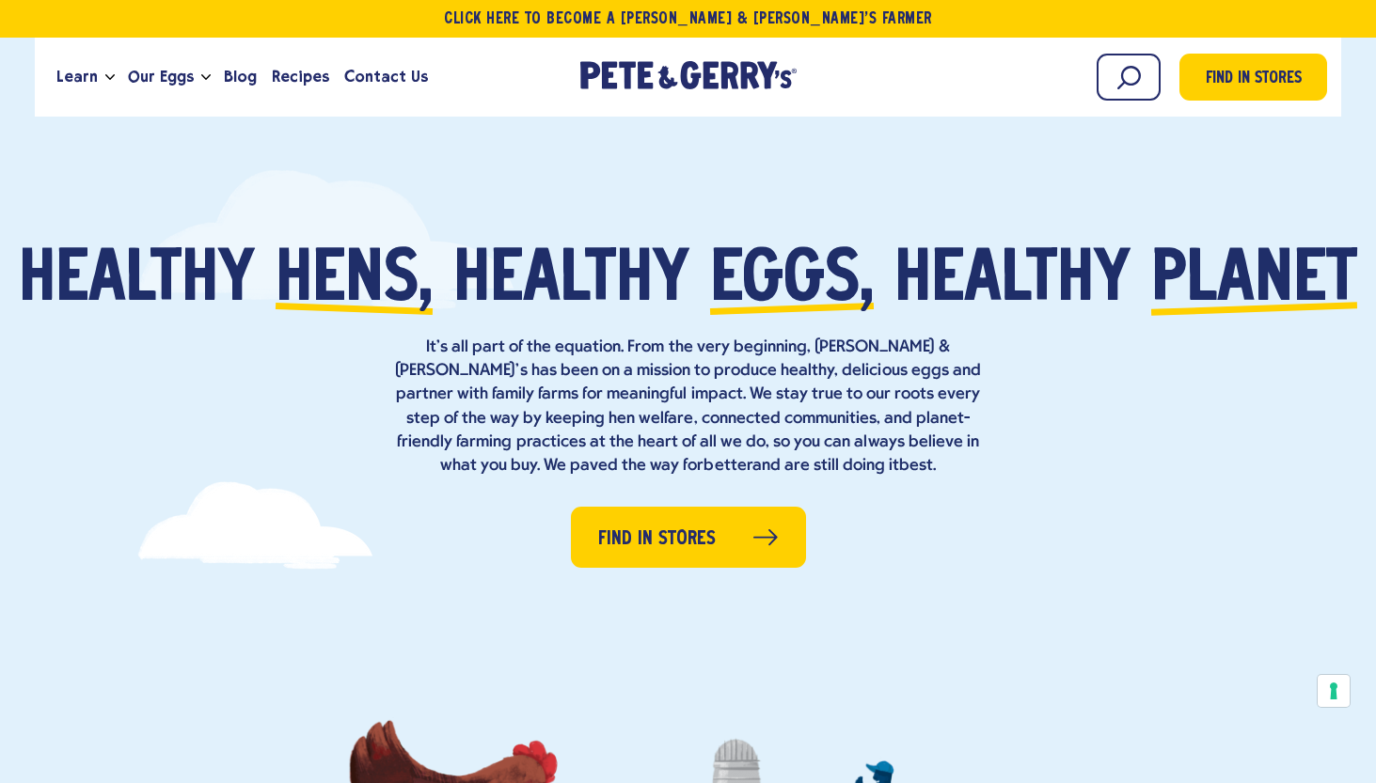 This screenshot has width=1376, height=783. What do you see at coordinates (161, 77) in the screenshot?
I see `a: Our Eggs` at bounding box center [161, 77].